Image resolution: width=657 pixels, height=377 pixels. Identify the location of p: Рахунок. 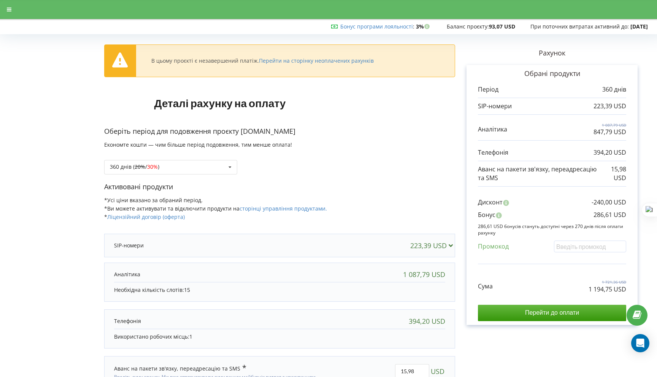
(552, 53).